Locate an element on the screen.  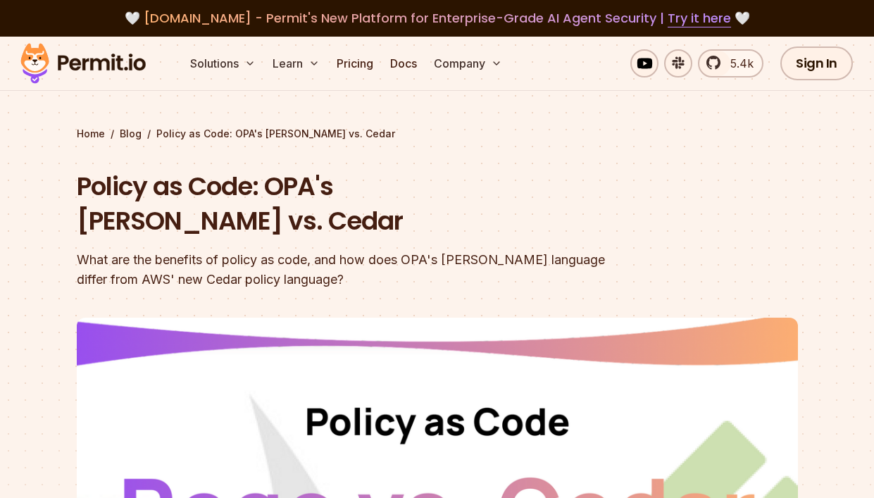
button: Solutions is located at coordinates (223, 63).